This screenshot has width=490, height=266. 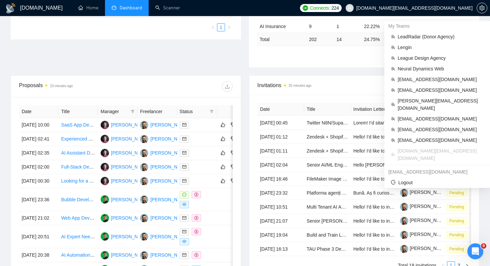 What do you see at coordinates (144, 167) in the screenshot?
I see `img: VK` at bounding box center [144, 167].